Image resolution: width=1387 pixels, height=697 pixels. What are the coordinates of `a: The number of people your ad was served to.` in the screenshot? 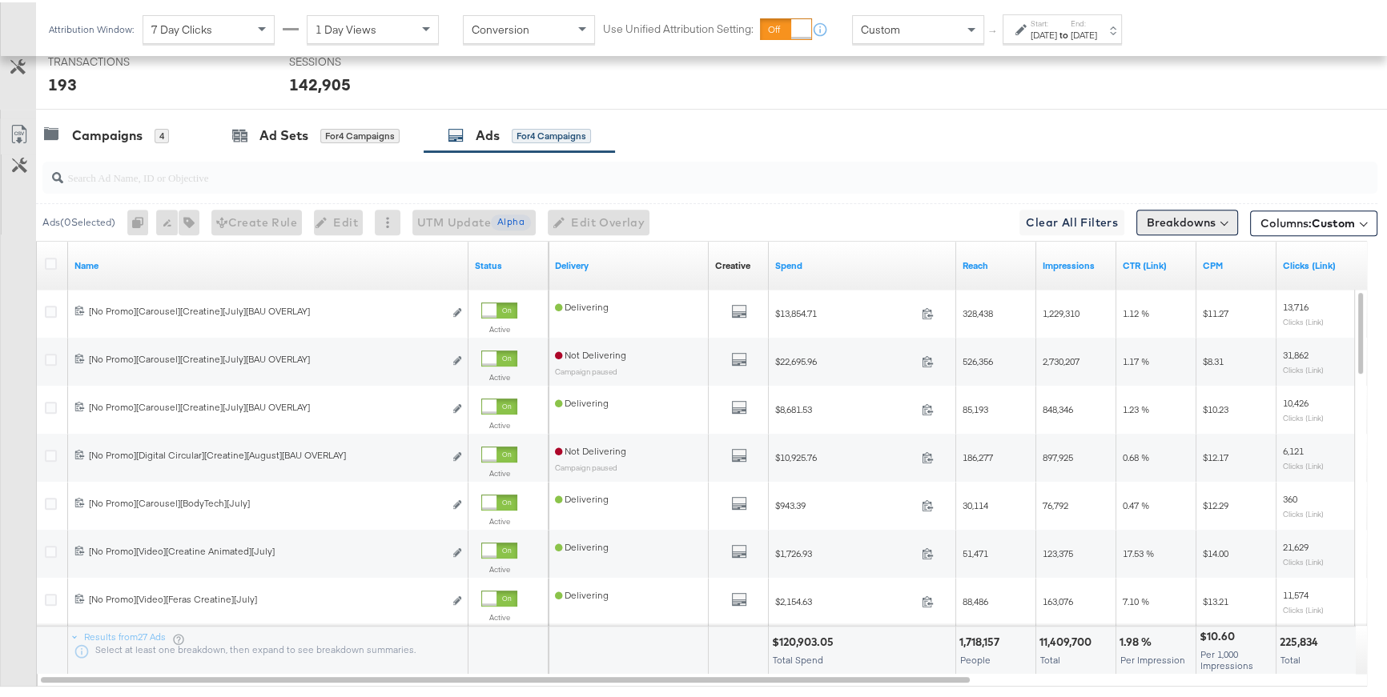 It's located at (996, 263).